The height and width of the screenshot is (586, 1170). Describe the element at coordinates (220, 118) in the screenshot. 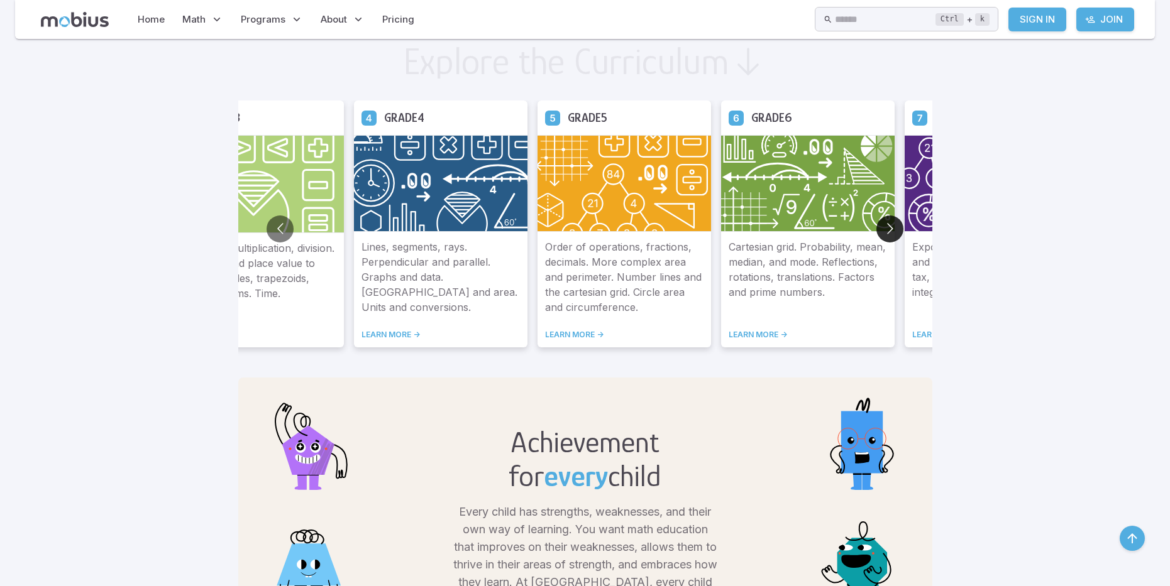

I see `h5: Grade 3` at that location.